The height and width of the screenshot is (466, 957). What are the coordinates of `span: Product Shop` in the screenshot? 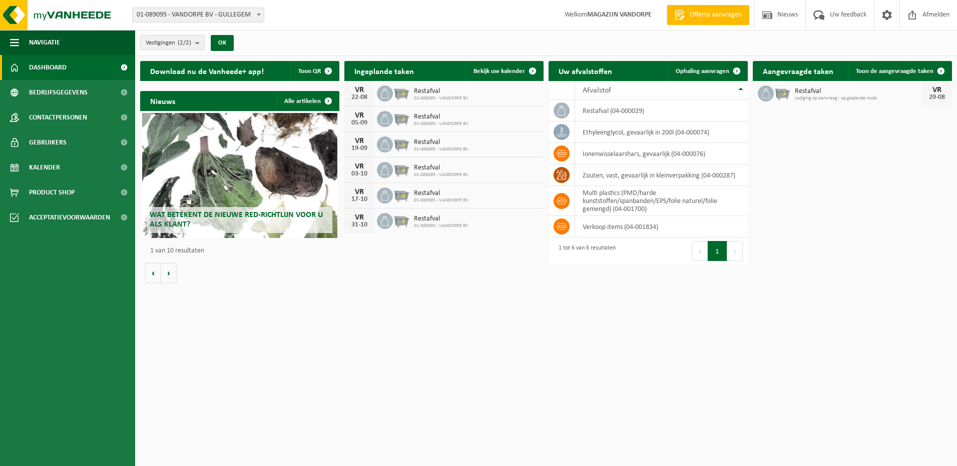 It's located at (52, 193).